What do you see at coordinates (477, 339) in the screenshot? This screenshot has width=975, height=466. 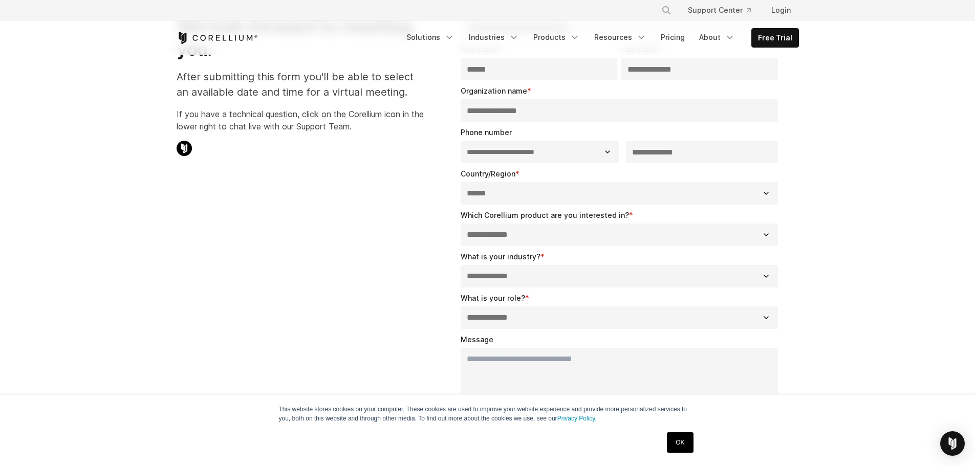 I see `span: Message` at bounding box center [477, 339].